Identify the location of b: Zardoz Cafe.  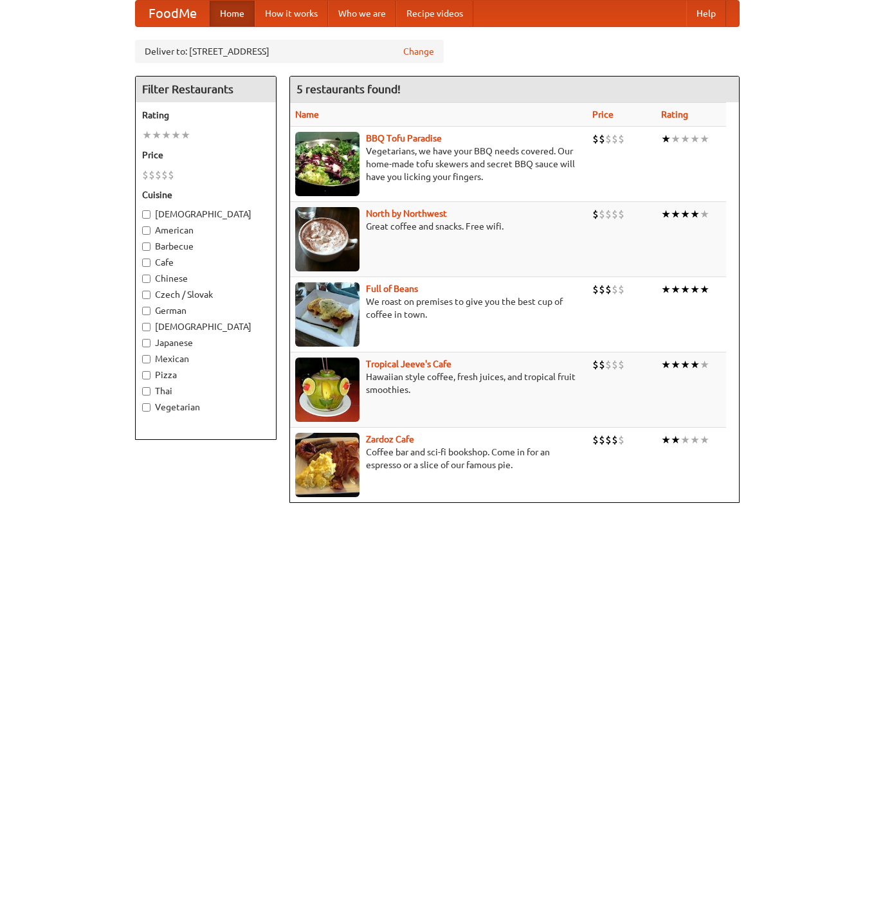
(390, 439).